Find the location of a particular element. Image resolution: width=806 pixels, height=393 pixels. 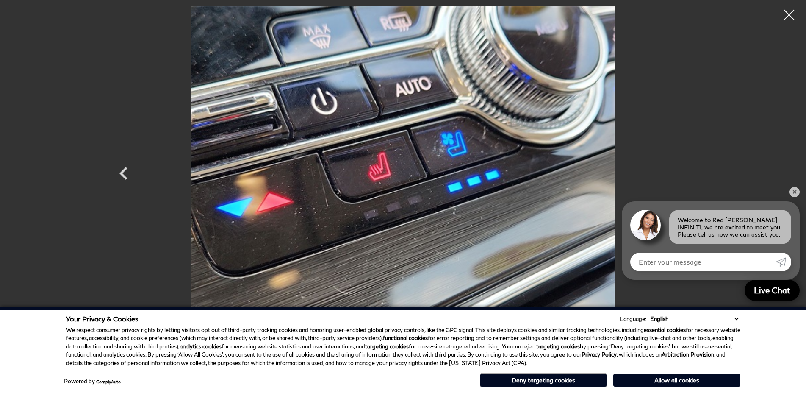

strong: analytics cookies is located at coordinates (200, 346).